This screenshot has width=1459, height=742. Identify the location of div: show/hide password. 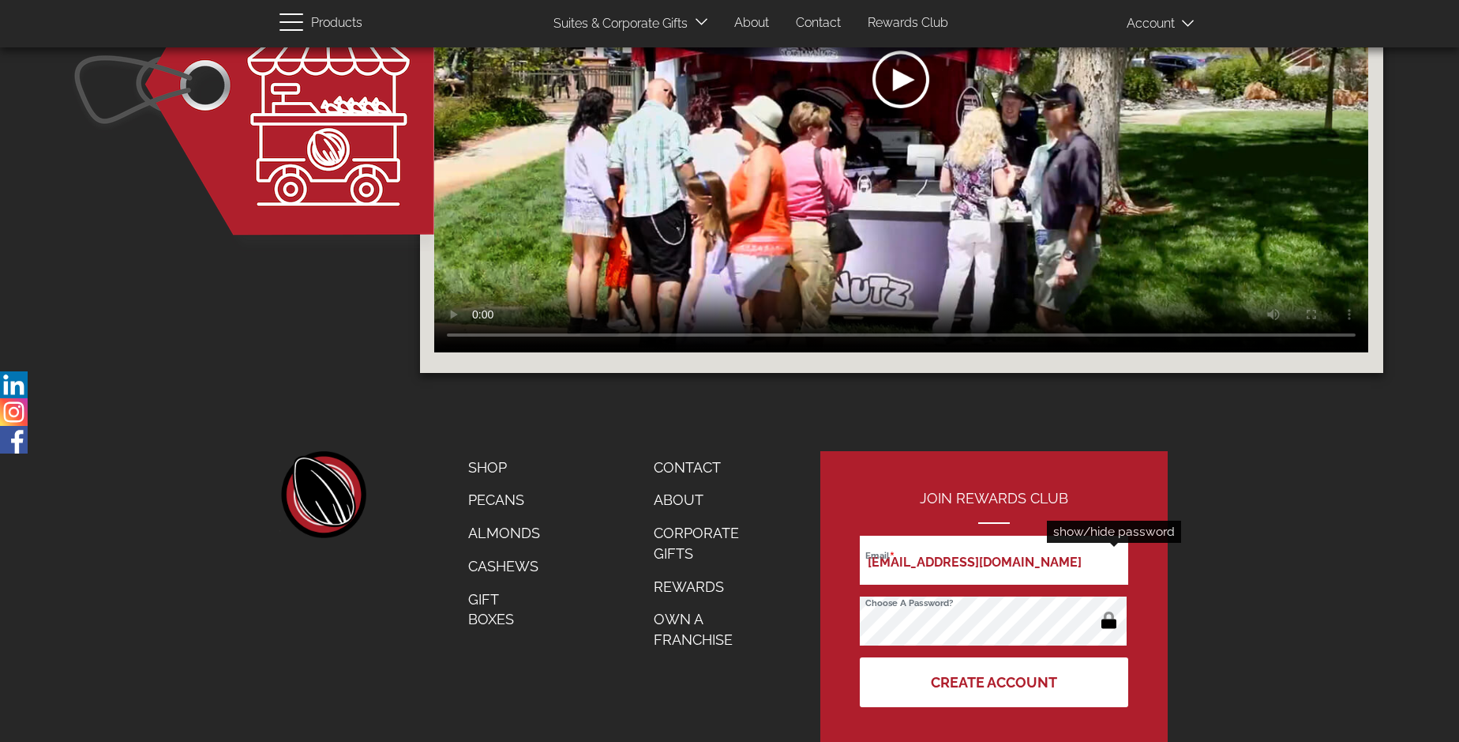
(1114, 531).